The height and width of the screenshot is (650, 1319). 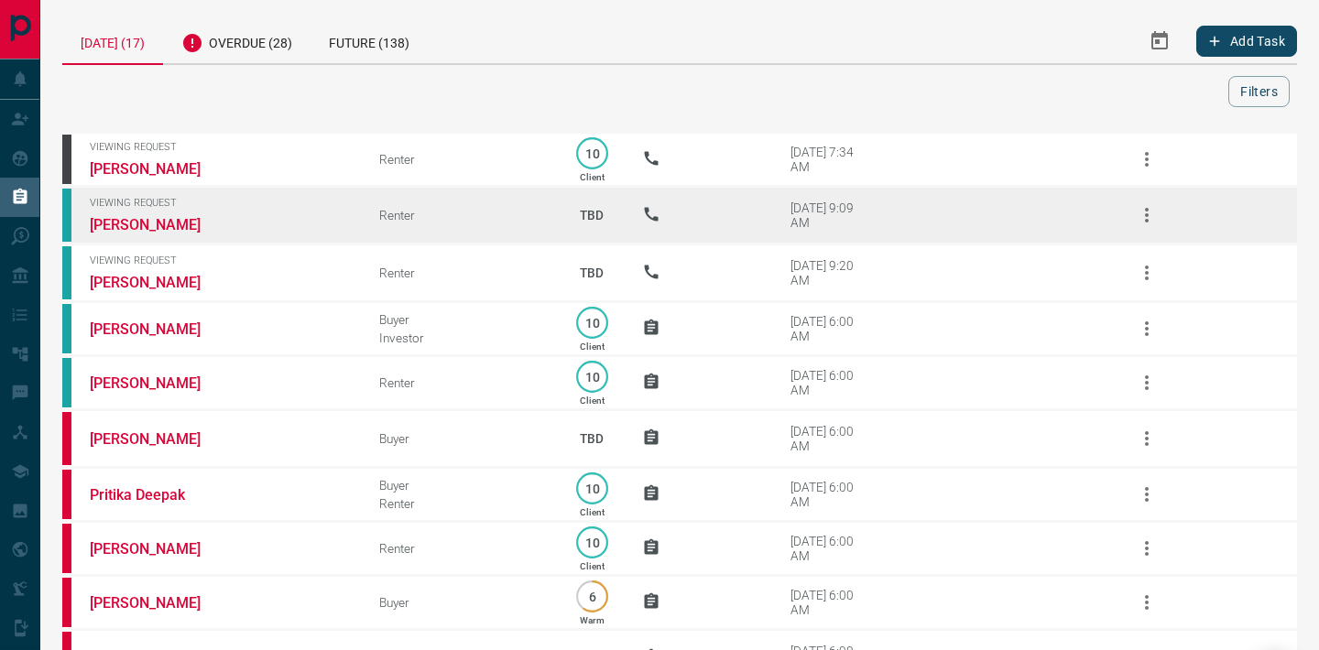 I want to click on div: Future (138), so click(x=369, y=40).